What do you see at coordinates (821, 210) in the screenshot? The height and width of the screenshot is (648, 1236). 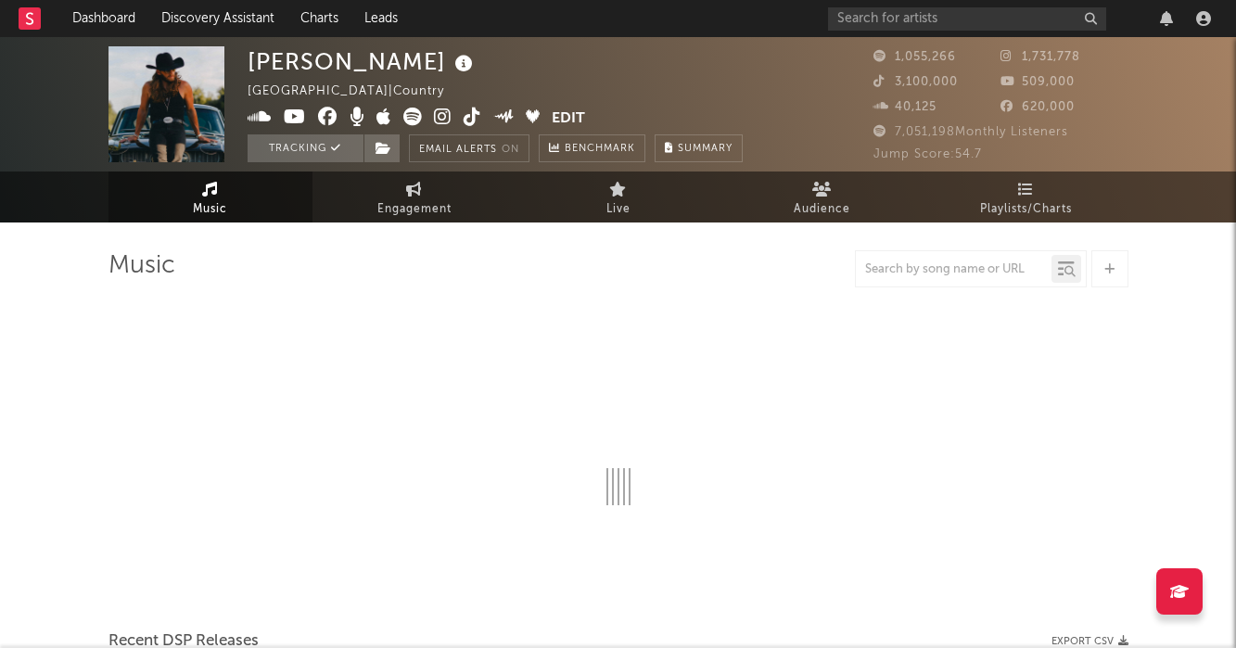 I see `span: Audience` at bounding box center [821, 210].